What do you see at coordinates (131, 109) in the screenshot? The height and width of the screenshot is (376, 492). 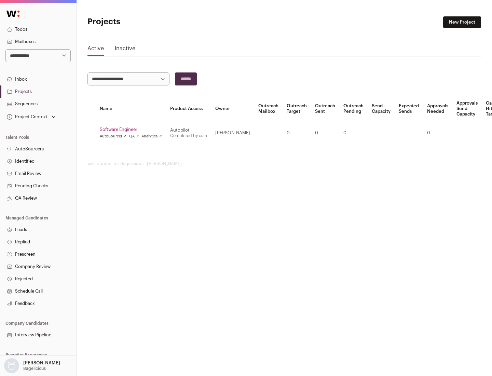 I see `th: Name` at bounding box center [131, 109].